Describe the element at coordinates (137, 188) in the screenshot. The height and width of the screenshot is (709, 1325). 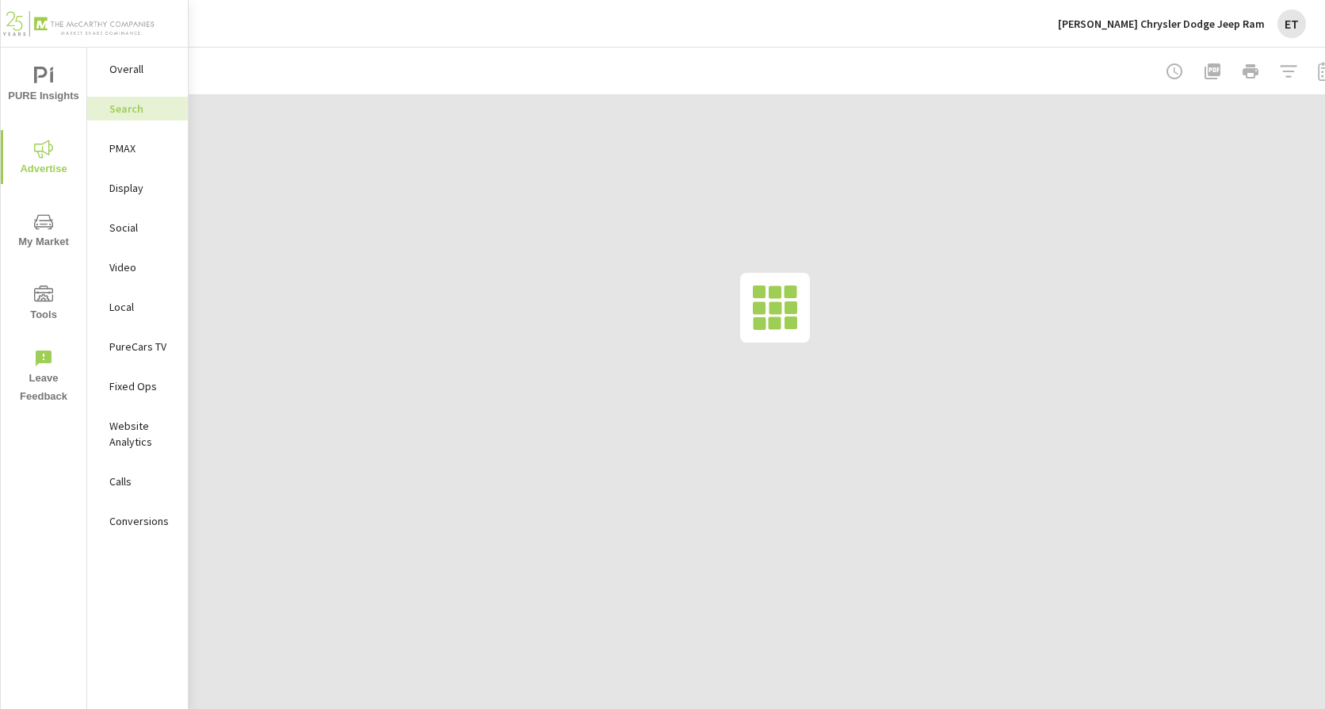
I see `div: Display` at that location.